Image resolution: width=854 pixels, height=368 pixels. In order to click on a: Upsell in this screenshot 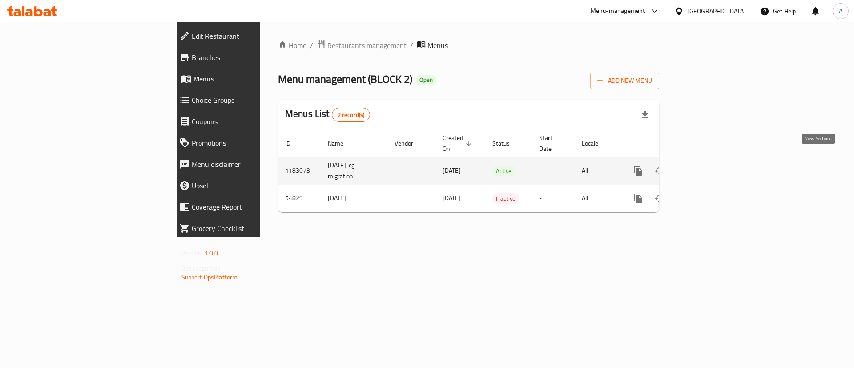, I will do `click(246, 185)`.